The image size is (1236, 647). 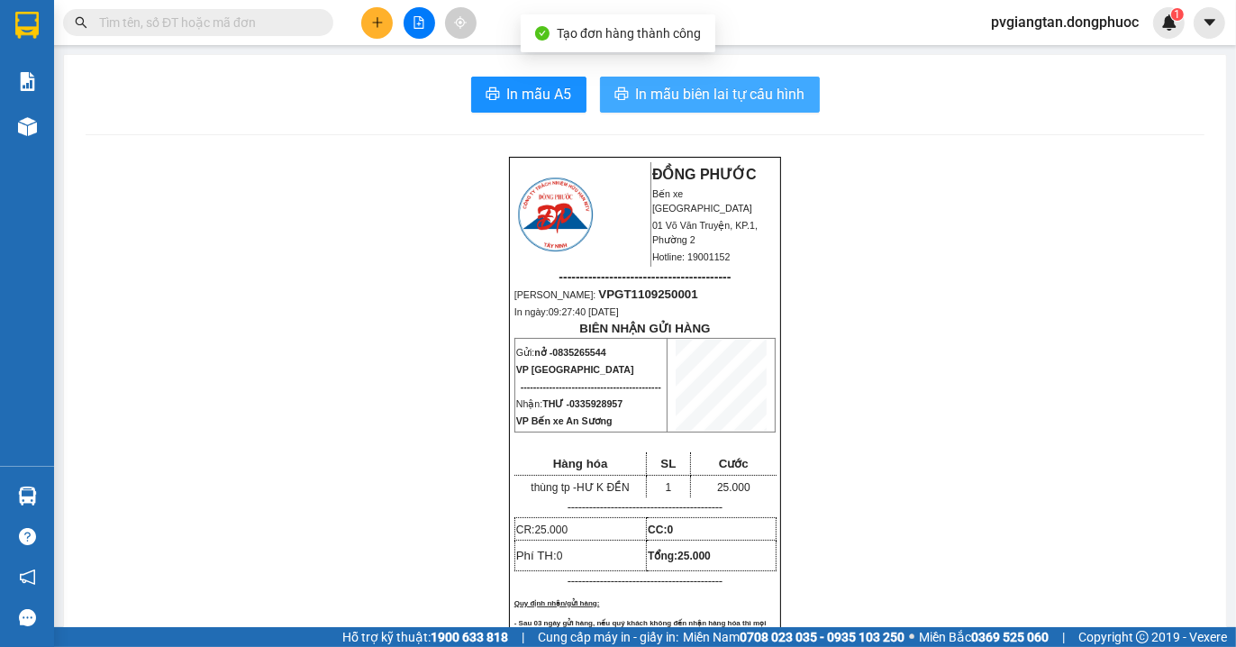 What do you see at coordinates (1143, 637) in the screenshot?
I see `span: copyright` at bounding box center [1143, 637].